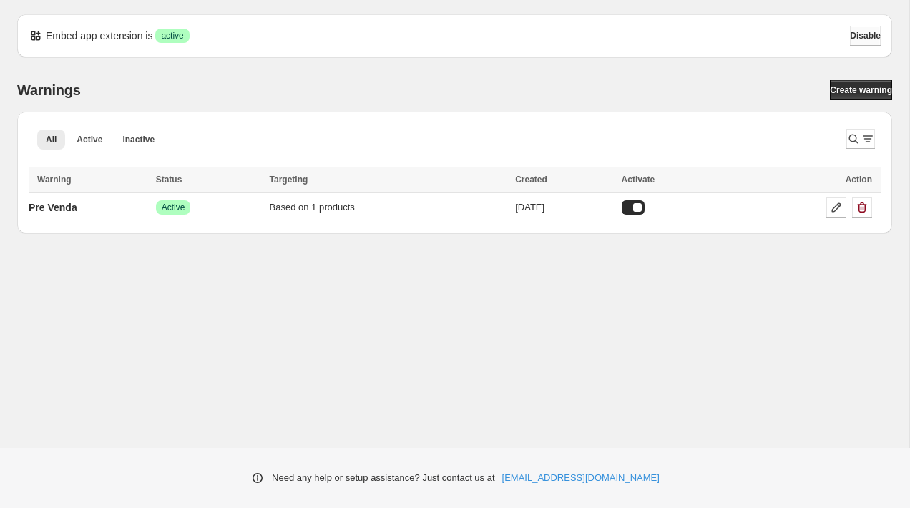  Describe the element at coordinates (860, 139) in the screenshot. I see `button: Search and filter results` at that location.